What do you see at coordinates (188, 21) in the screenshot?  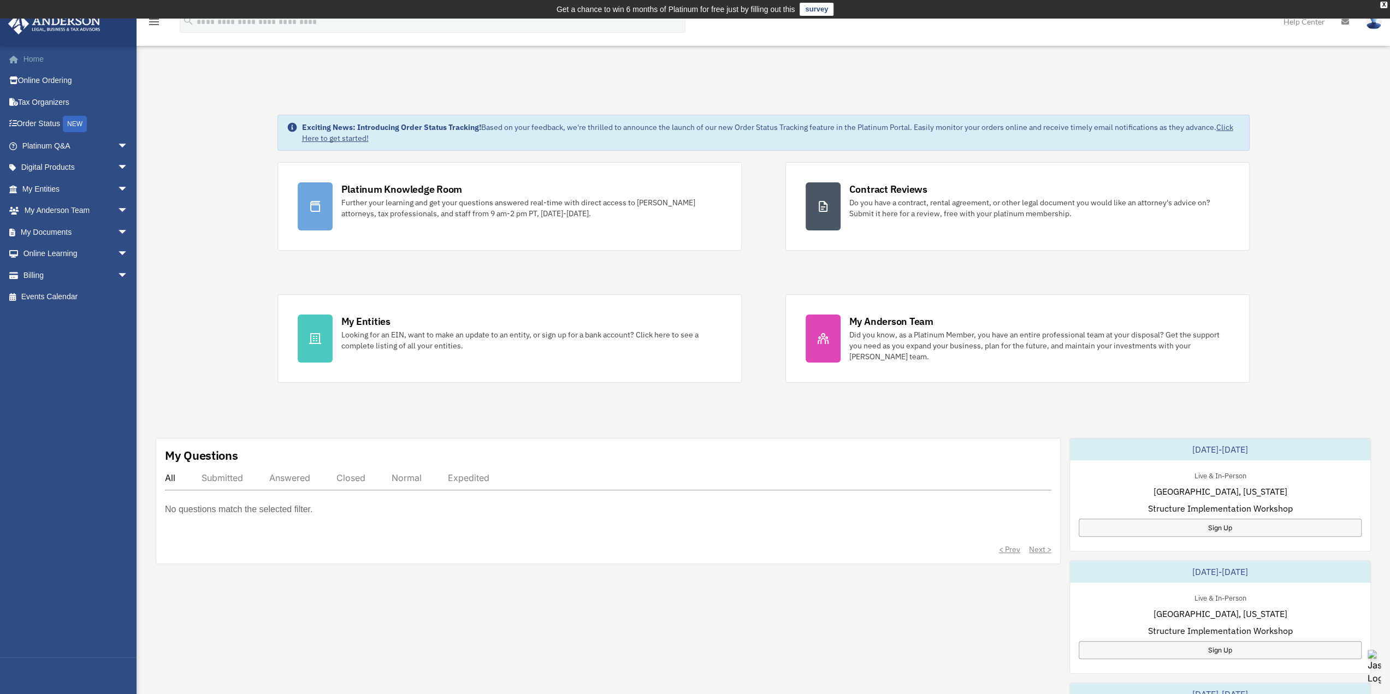 I see `i: search` at bounding box center [188, 21].